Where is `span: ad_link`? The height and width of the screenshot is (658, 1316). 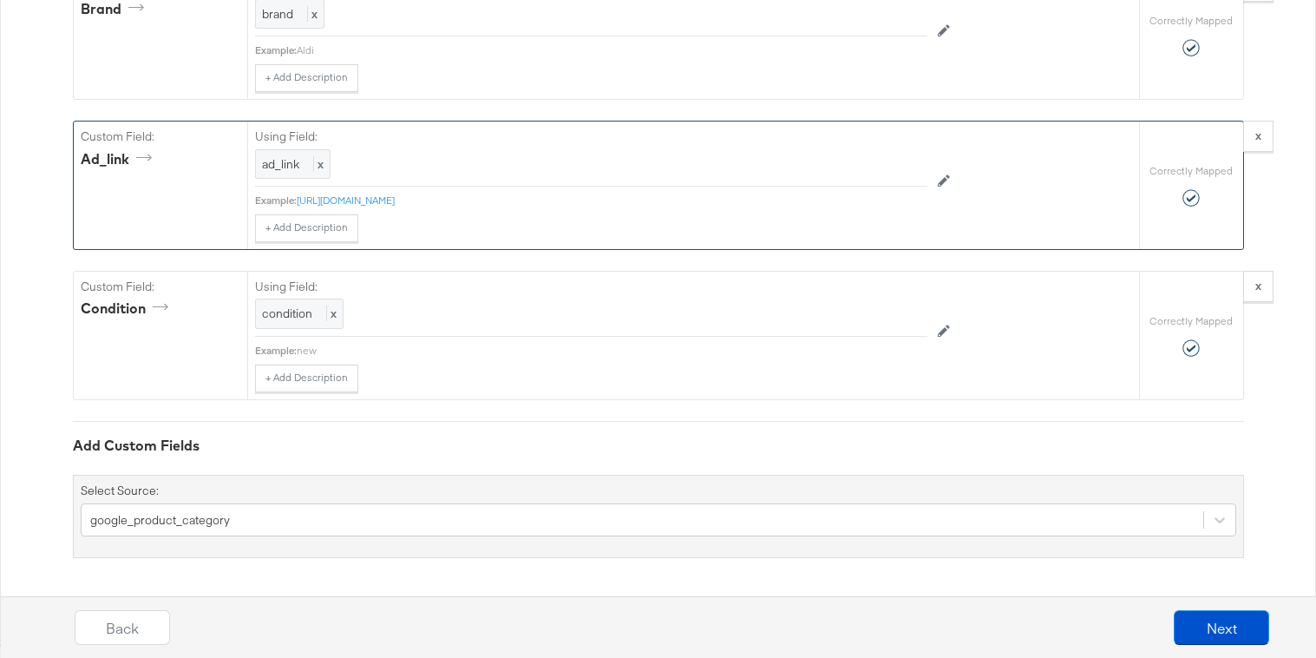 span: ad_link is located at coordinates (280, 164).